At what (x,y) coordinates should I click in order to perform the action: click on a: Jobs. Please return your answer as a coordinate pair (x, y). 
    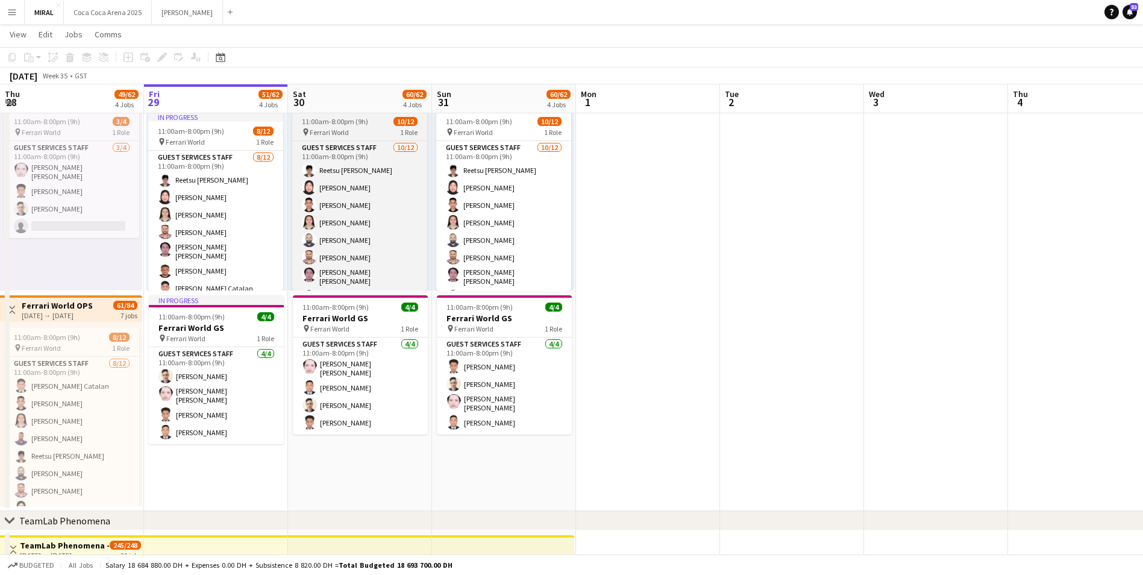
    Looking at the image, I should click on (74, 34).